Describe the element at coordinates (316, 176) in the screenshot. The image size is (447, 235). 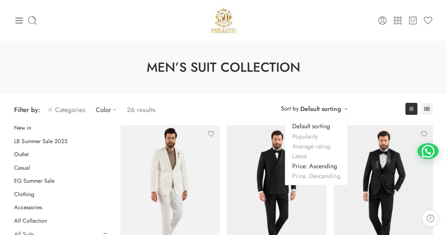
I see `a: Price: Descending` at that location.